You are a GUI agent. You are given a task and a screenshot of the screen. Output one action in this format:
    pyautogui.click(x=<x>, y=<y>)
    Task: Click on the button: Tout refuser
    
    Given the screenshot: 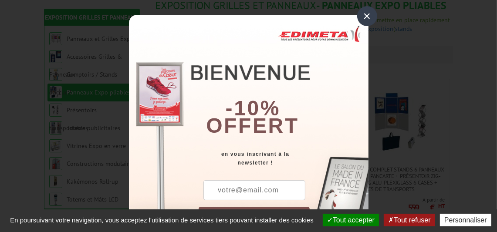 What is the action you would take?
    pyautogui.click(x=409, y=220)
    